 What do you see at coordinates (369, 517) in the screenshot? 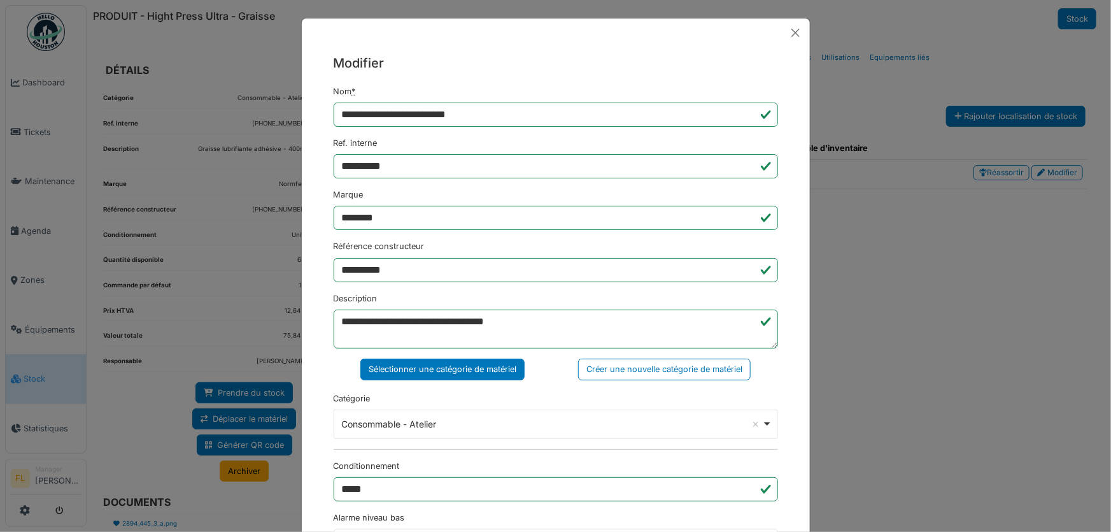
I see `label: Alarme niveau bas` at bounding box center [369, 517].